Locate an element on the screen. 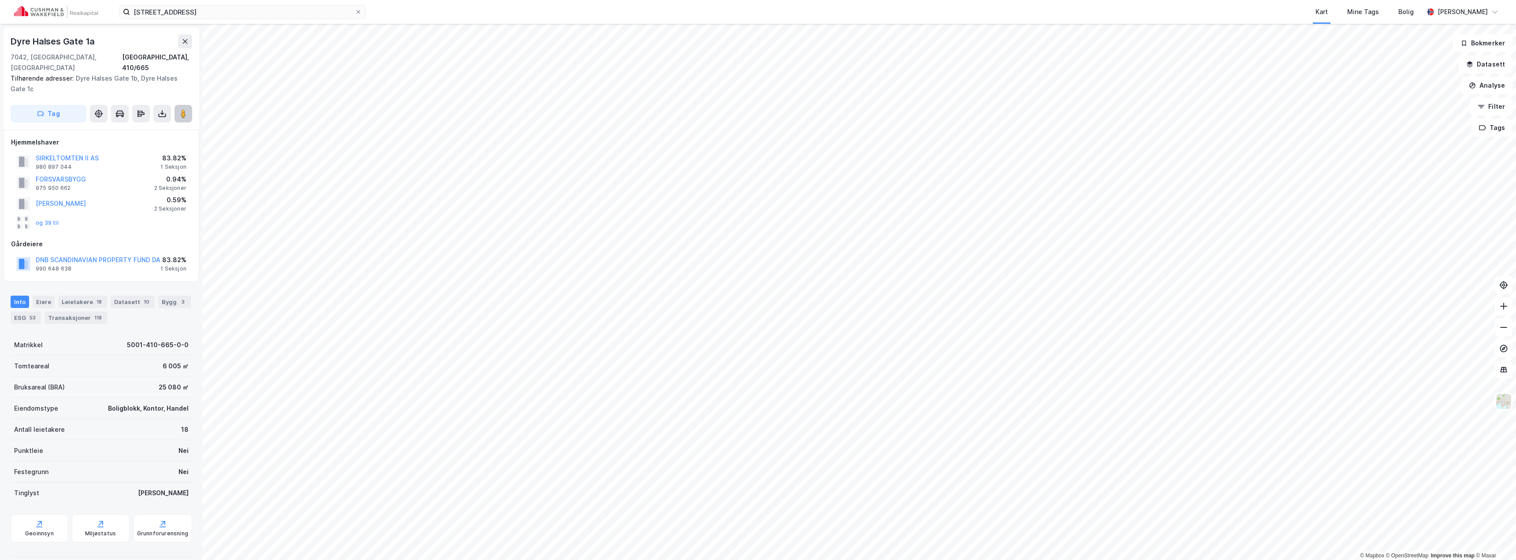 The width and height of the screenshot is (1516, 560). div: Bygg is located at coordinates (175, 302).